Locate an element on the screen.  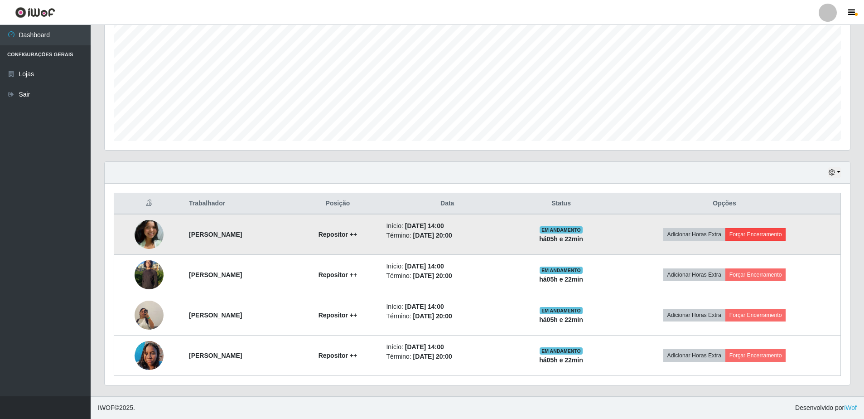
span: Desenvolvido por is located at coordinates (826, 407).